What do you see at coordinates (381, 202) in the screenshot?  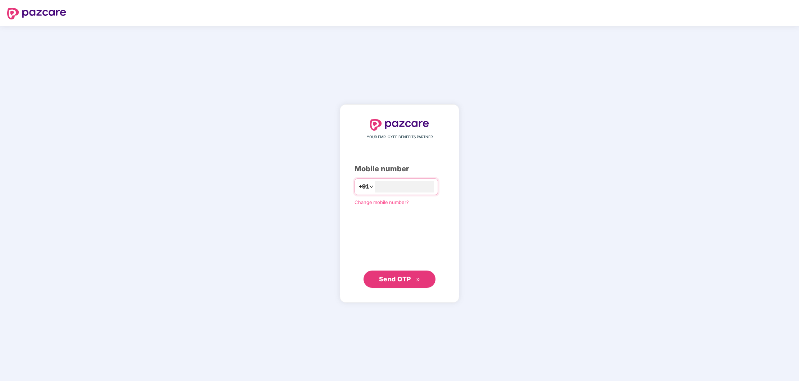 I see `span: Change mobile number?` at bounding box center [381, 202].